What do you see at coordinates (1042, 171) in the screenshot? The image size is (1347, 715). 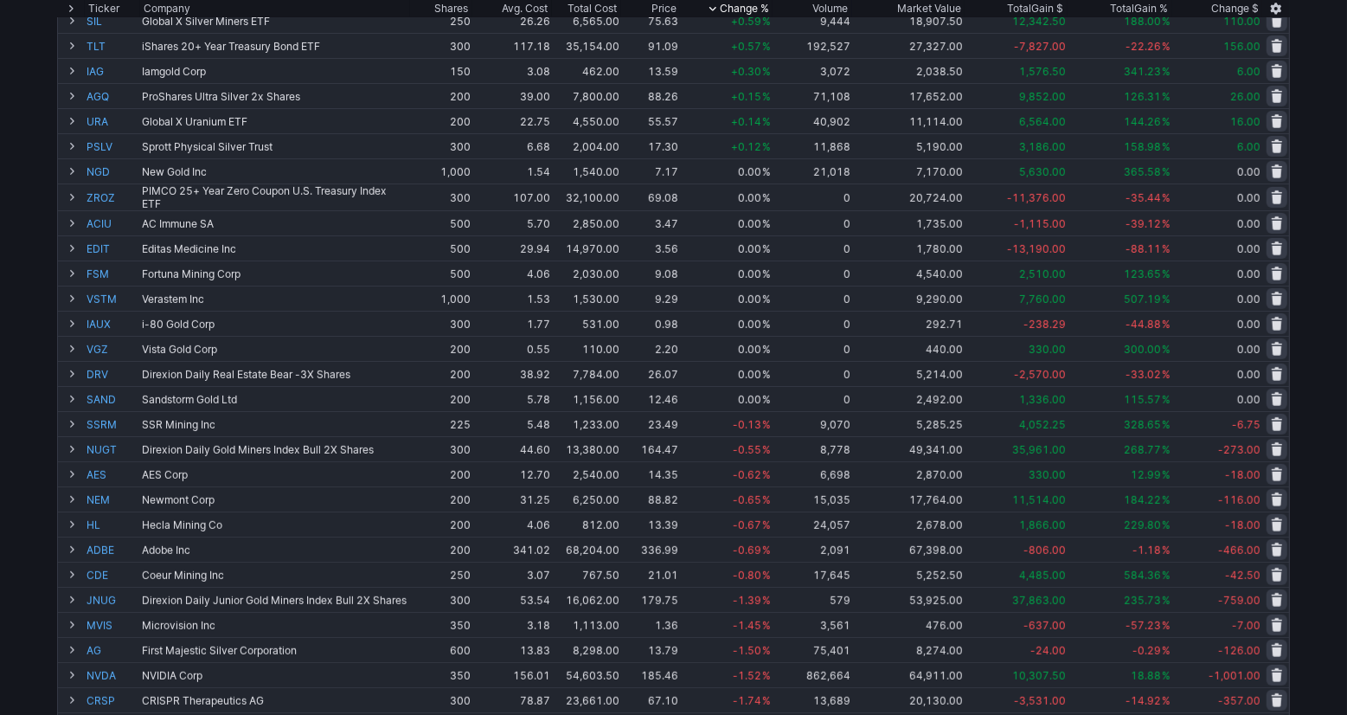 I see `span: 5,630.00` at bounding box center [1042, 171].